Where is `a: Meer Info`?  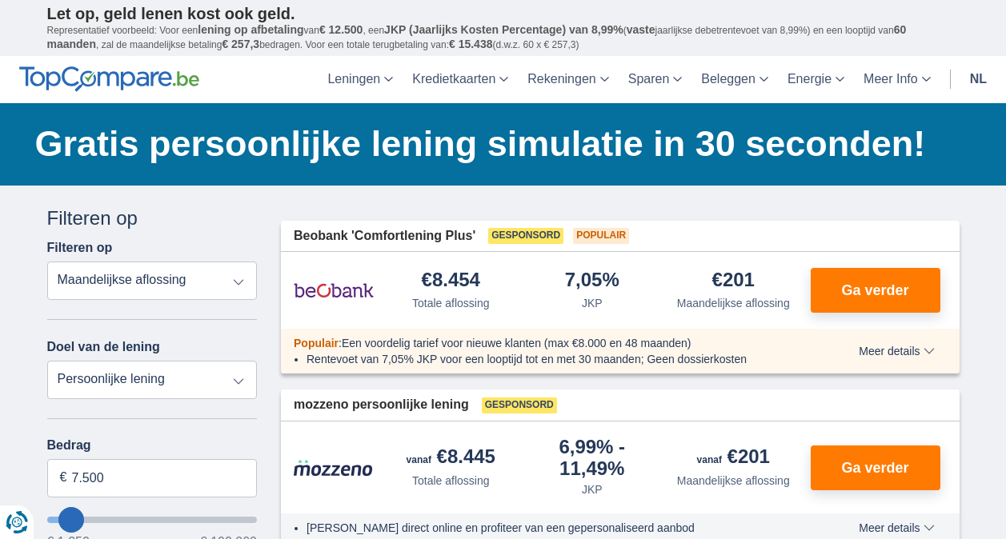 a: Meer Info is located at coordinates (897, 79).